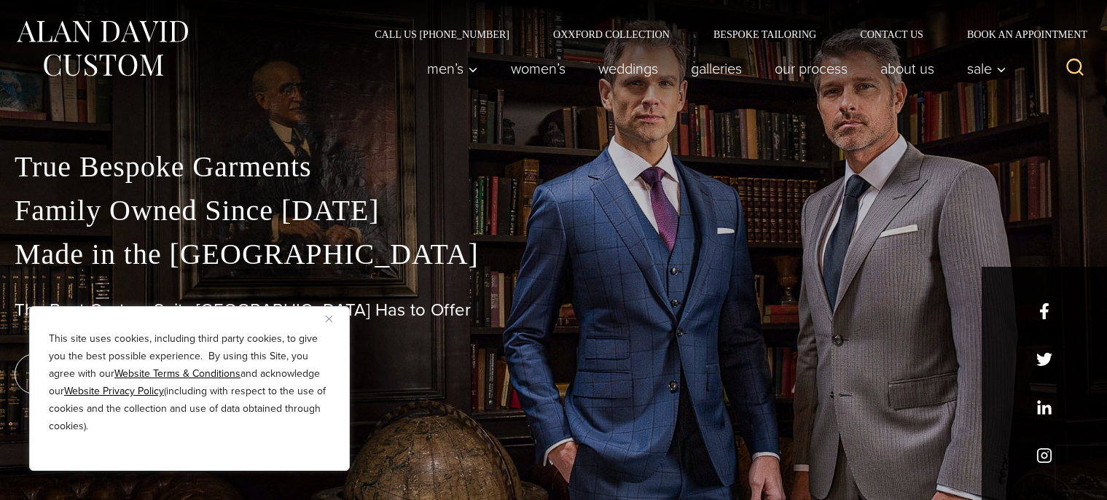 The height and width of the screenshot is (500, 1107). What do you see at coordinates (334, 318) in the screenshot?
I see `button: Close` at bounding box center [334, 318].